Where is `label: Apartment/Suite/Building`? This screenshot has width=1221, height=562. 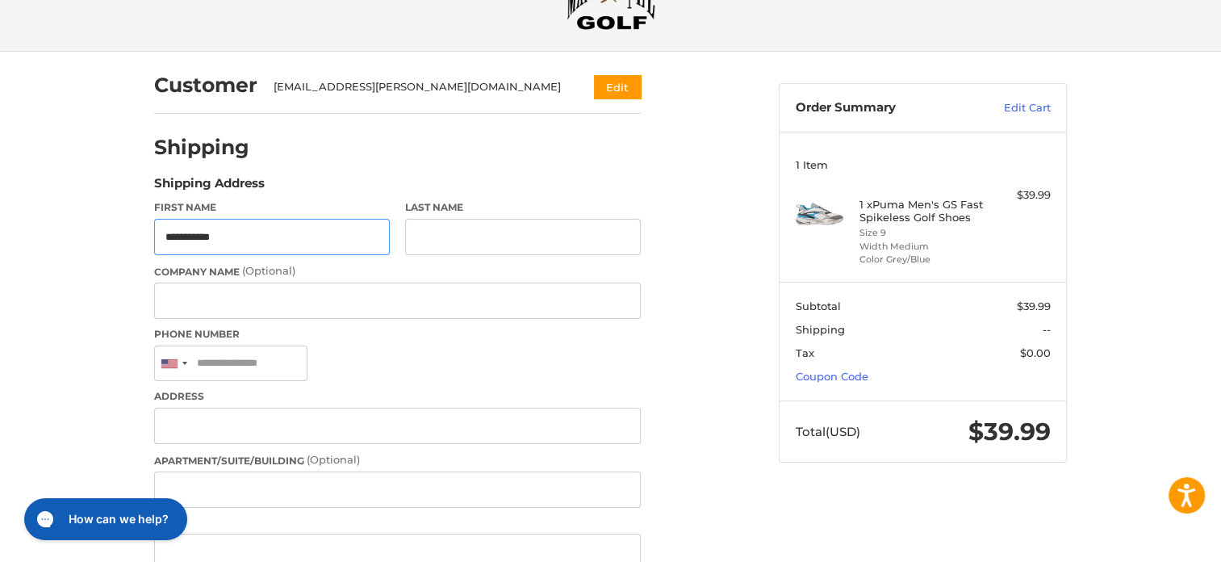
label: Apartment/Suite/Building is located at coordinates (397, 460).